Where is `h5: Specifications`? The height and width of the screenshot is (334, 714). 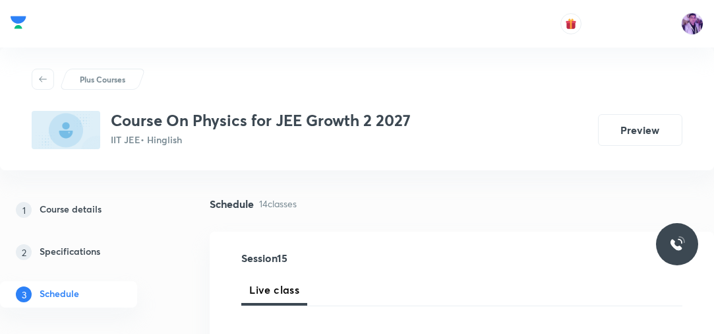 h5: Specifications is located at coordinates (70, 252).